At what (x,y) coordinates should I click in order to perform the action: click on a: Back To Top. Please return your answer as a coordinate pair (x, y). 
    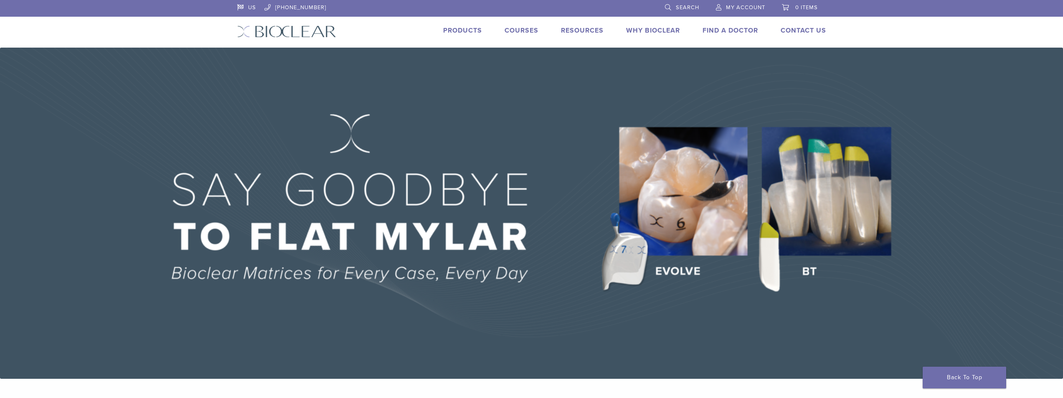
    Looking at the image, I should click on (965, 378).